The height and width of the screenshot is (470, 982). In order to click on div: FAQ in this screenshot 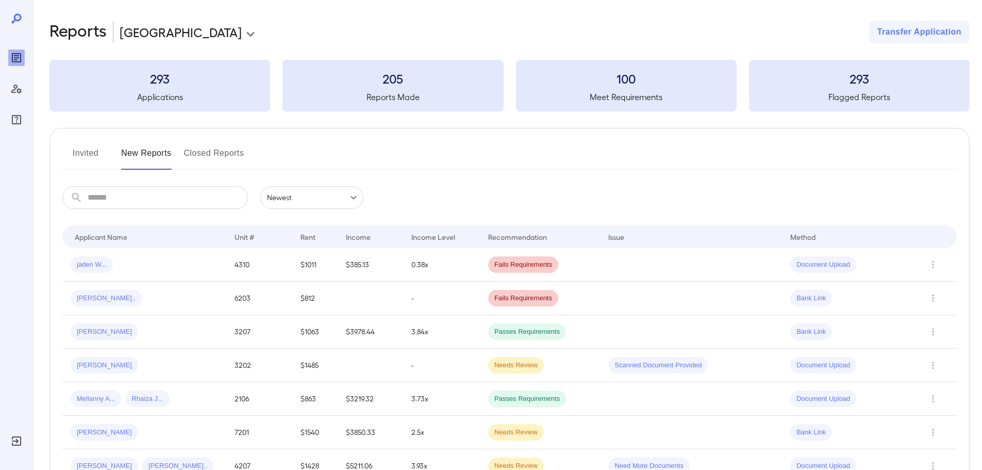, I will do `click(17, 120)`.